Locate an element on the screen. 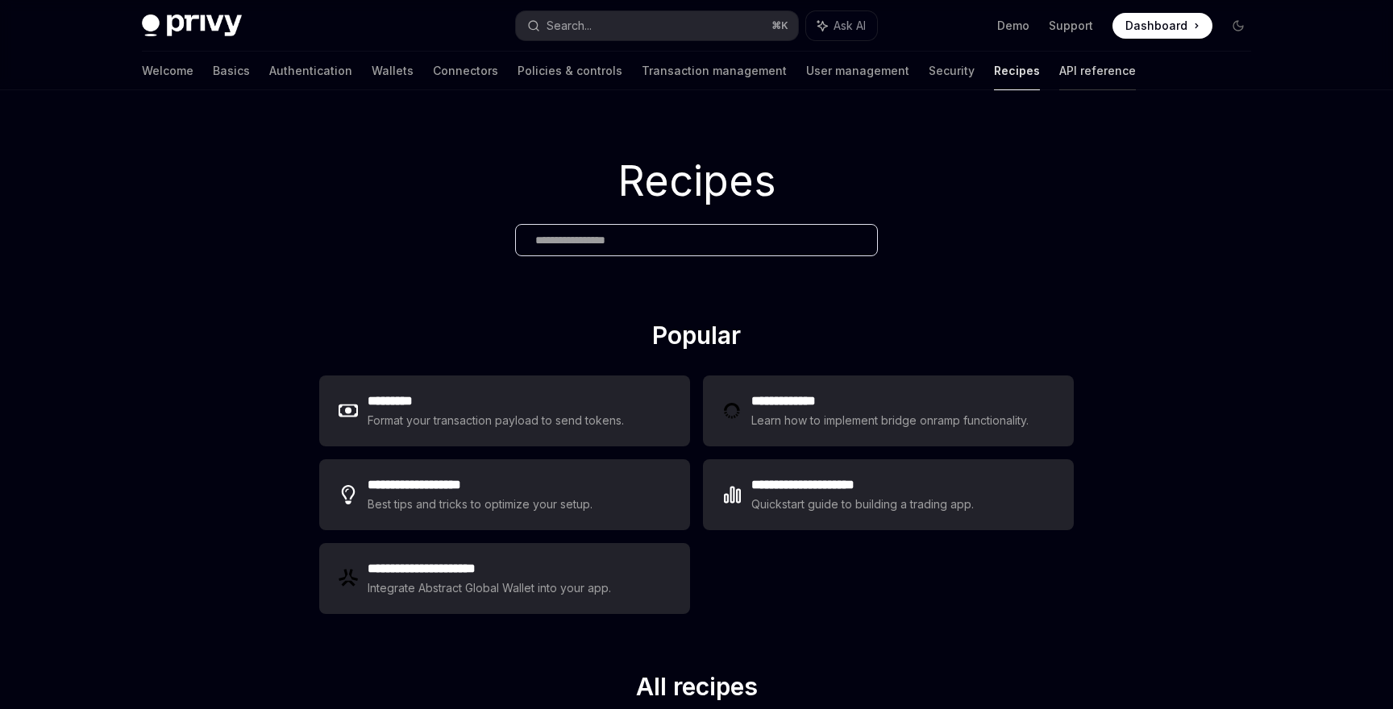  a: API reference is located at coordinates (1097, 71).